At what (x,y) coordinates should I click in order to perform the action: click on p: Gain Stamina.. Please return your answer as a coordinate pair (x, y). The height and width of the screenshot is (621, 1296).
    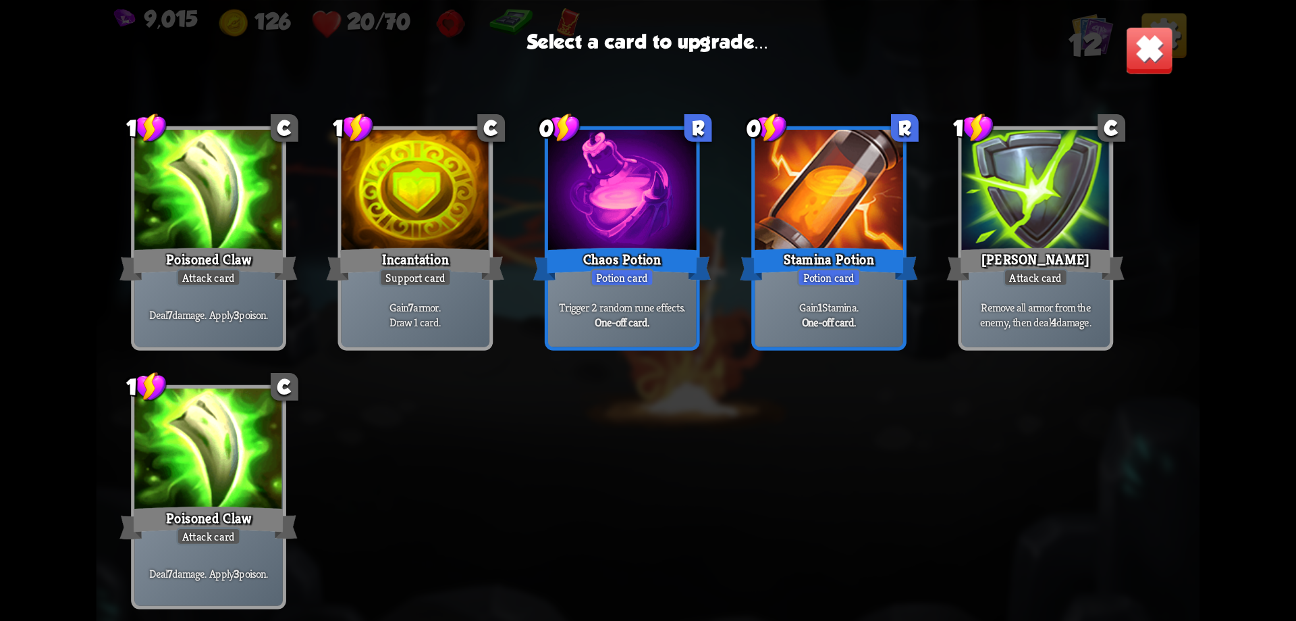
    Looking at the image, I should click on (829, 307).